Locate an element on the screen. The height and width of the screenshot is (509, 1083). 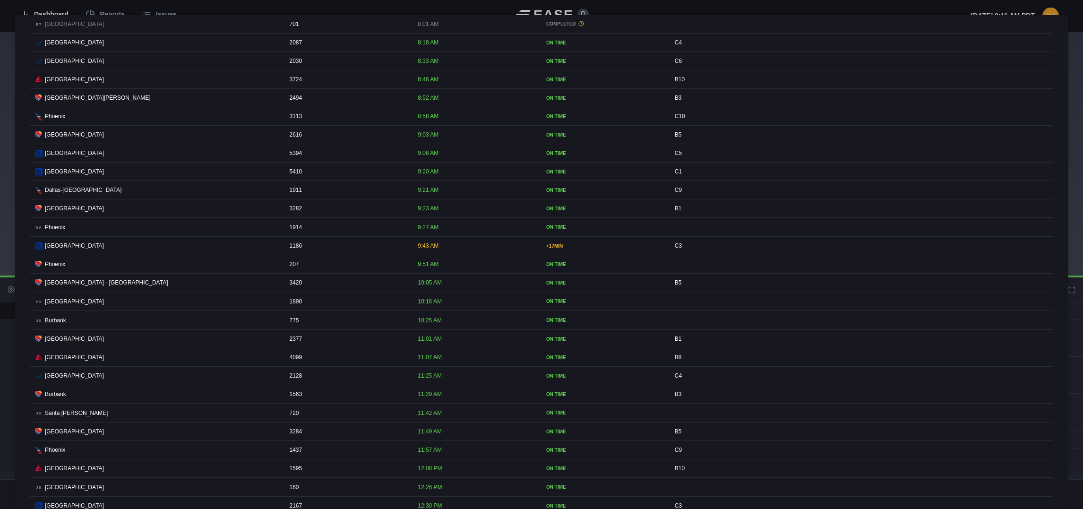
span: 8:18 AM is located at coordinates (428, 43).